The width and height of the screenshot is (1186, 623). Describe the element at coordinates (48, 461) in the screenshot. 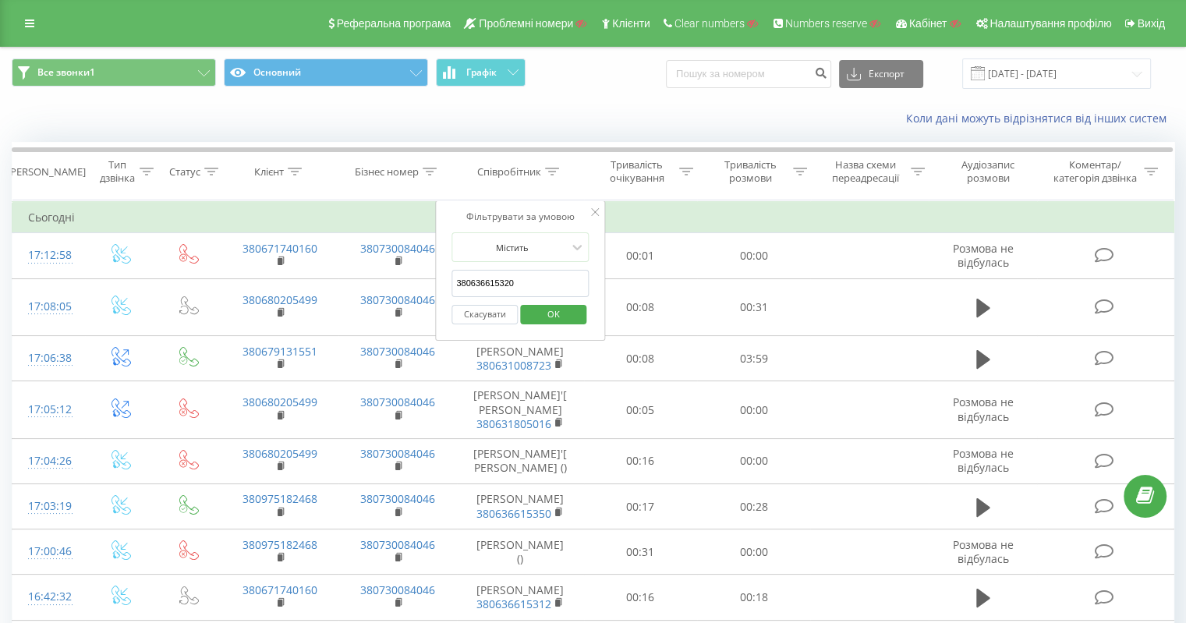

I see `div: 17:04:26` at that location.